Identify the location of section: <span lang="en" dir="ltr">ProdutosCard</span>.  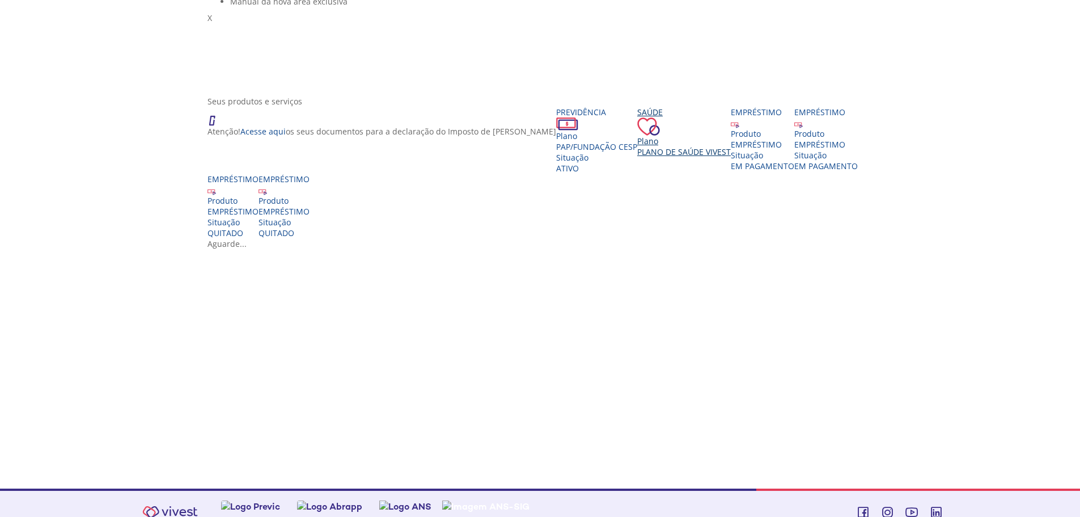
(544, 172).